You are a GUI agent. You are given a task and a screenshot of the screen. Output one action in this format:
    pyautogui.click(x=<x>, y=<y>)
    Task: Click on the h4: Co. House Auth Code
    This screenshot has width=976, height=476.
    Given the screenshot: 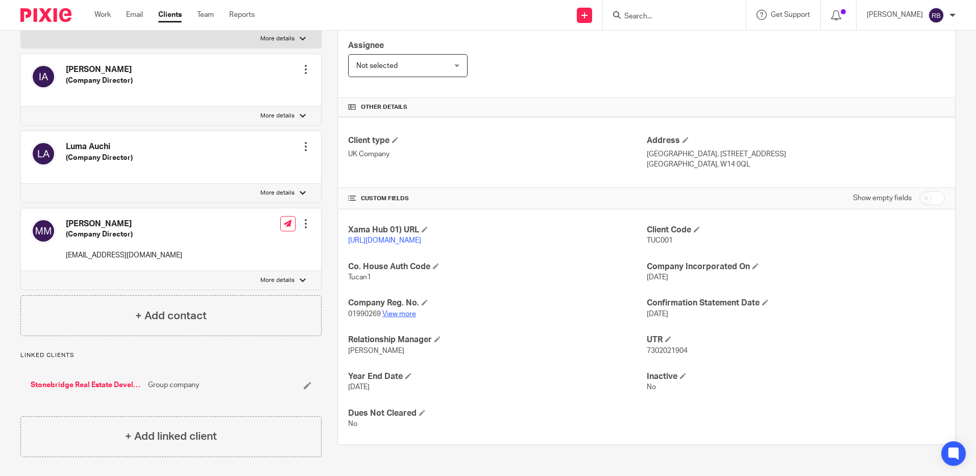 What is the action you would take?
    pyautogui.click(x=497, y=267)
    